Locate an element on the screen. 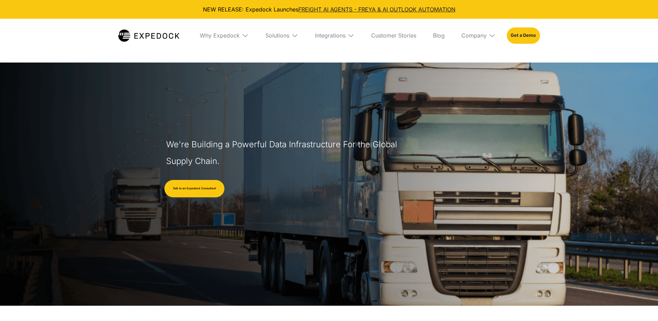  a: FREIGHT AI AGENTS - FREYA & AI OUTLOOK AUTOMATION is located at coordinates (377, 9).